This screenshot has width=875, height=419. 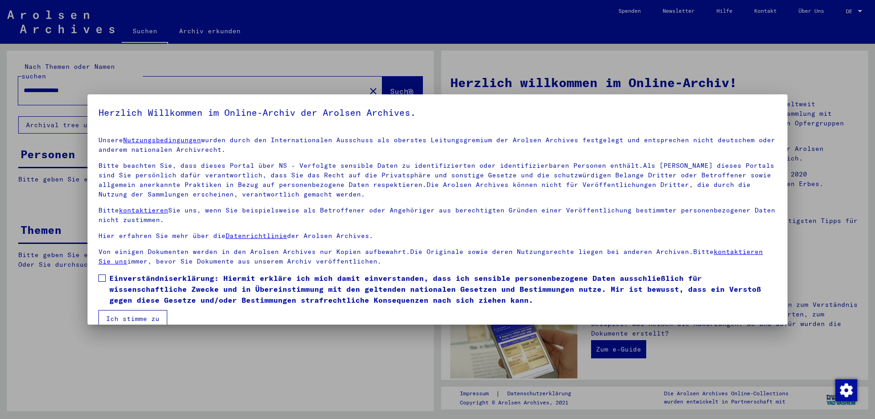 What do you see at coordinates (437, 257) in the screenshot?
I see `p: Von einigen Dokumenten werden in den Arolsen Archives nur Kopien aufbewahrt.Die Originale sowie d...` at bounding box center [437, 257].